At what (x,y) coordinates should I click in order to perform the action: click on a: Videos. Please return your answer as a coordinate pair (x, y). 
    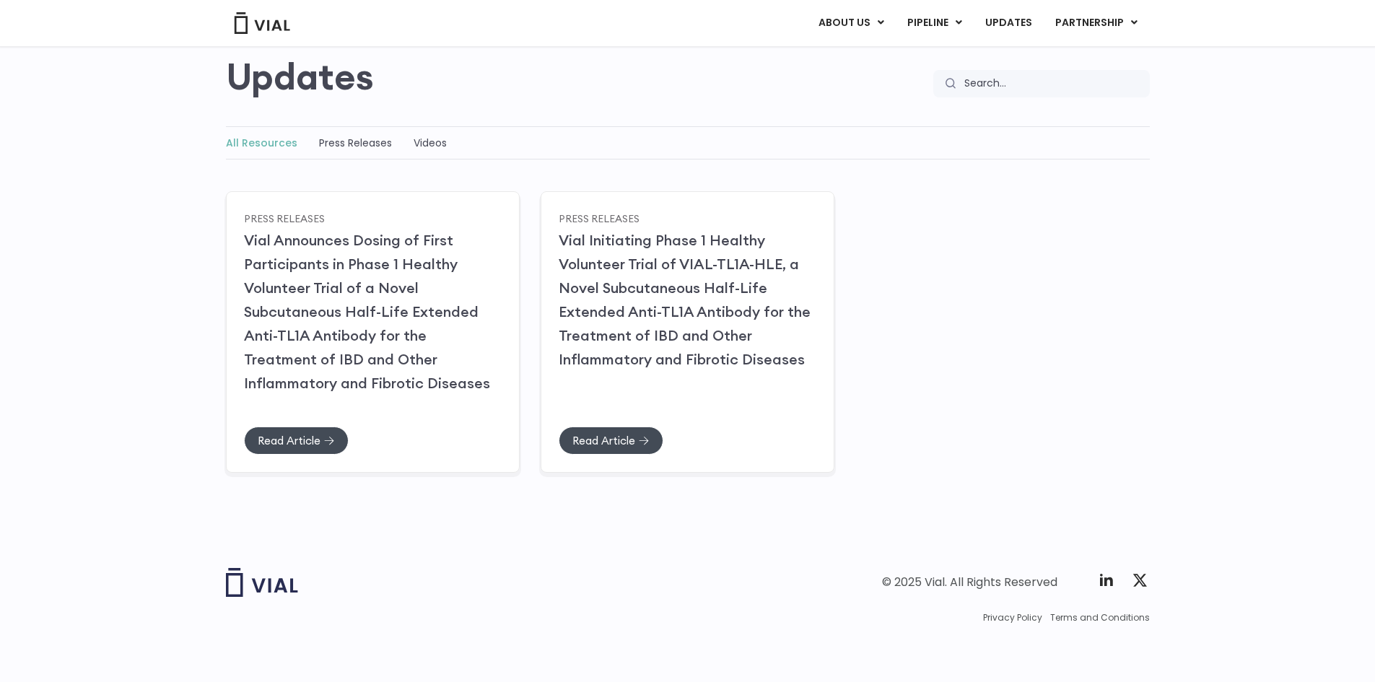
    Looking at the image, I should click on (430, 143).